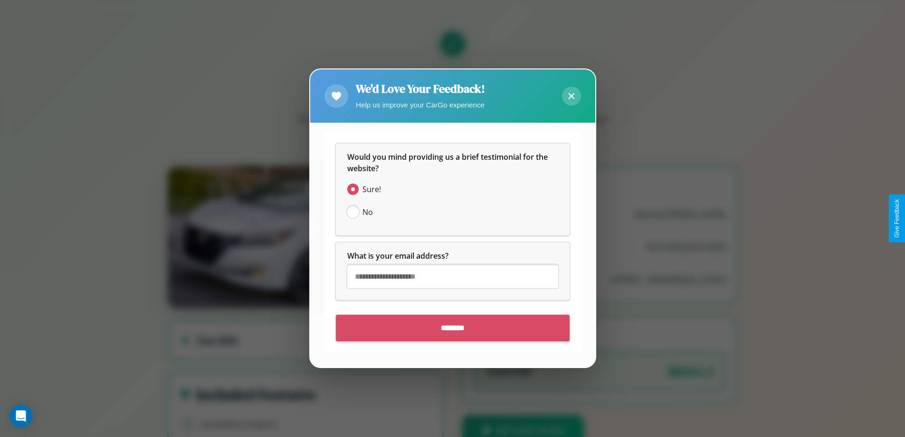  What do you see at coordinates (897, 218) in the screenshot?
I see `div: Give Feedback` at bounding box center [897, 218].